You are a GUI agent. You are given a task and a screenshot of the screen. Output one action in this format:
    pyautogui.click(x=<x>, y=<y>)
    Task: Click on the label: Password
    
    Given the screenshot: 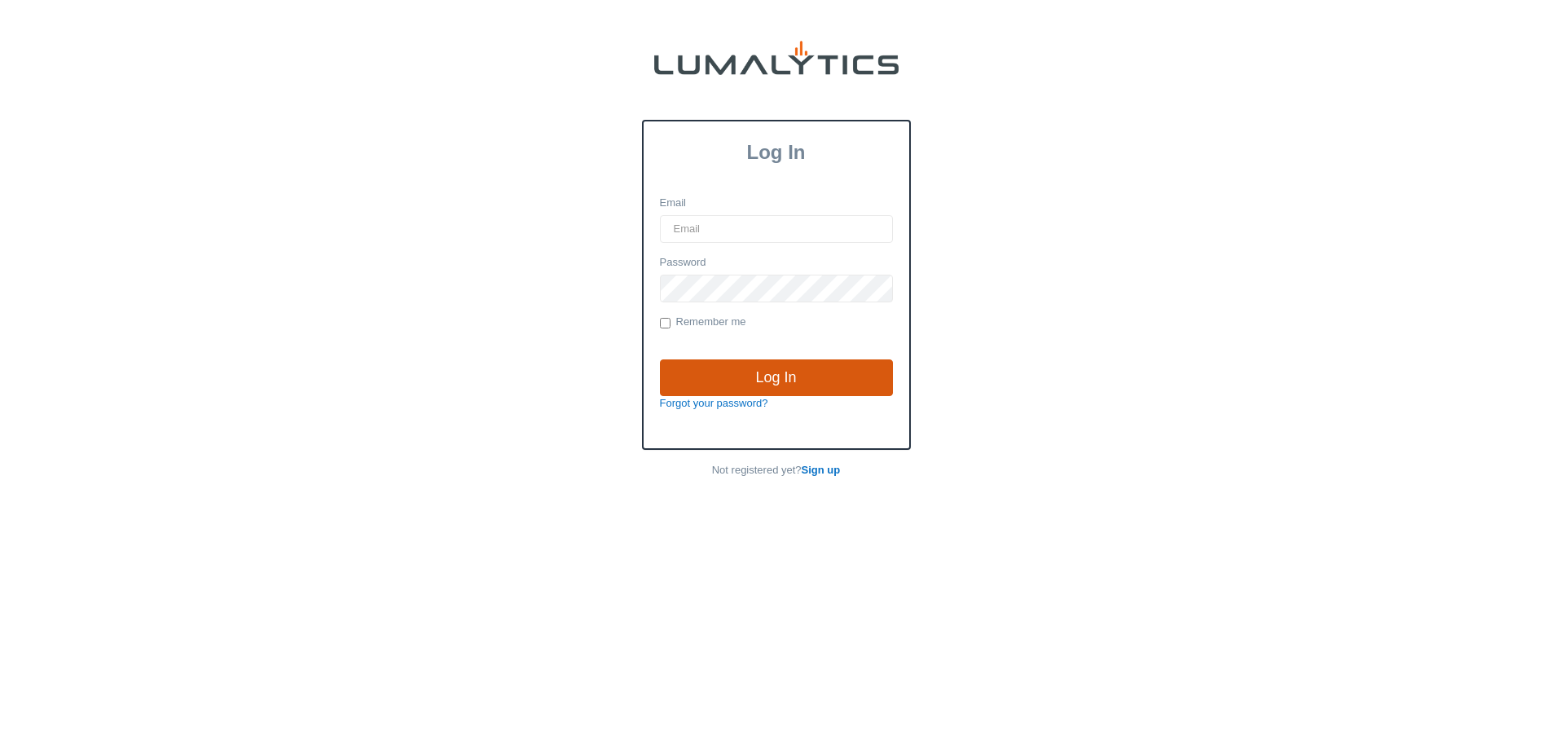 What is the action you would take?
    pyautogui.click(x=683, y=262)
    